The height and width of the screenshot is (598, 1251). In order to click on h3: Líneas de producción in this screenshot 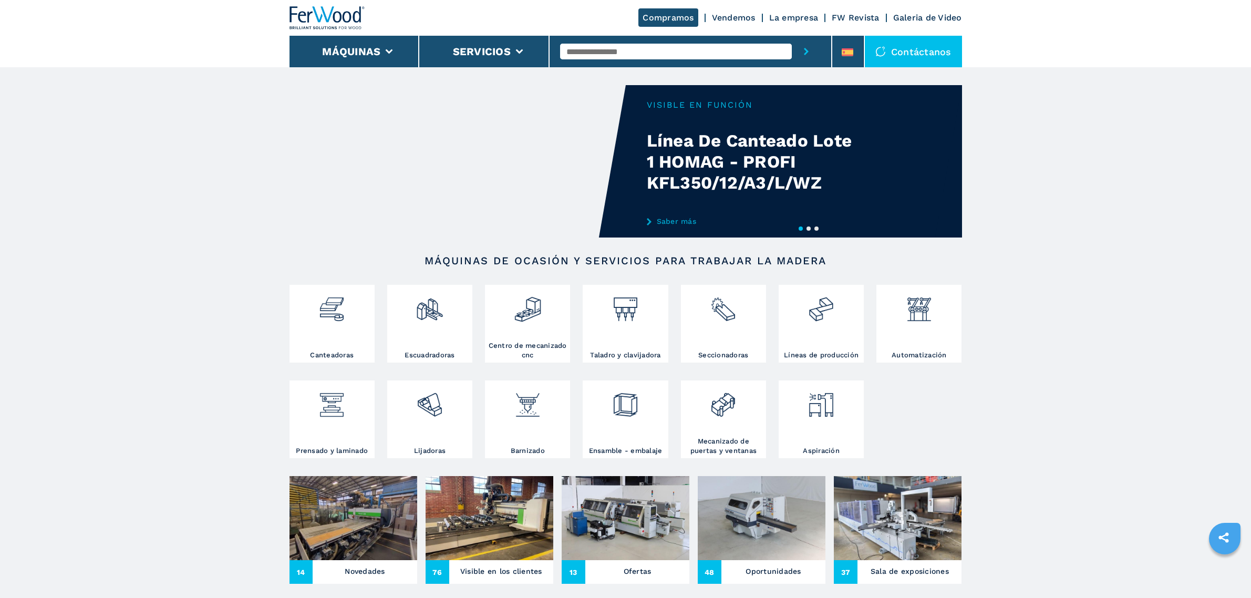, I will do `click(821, 355)`.